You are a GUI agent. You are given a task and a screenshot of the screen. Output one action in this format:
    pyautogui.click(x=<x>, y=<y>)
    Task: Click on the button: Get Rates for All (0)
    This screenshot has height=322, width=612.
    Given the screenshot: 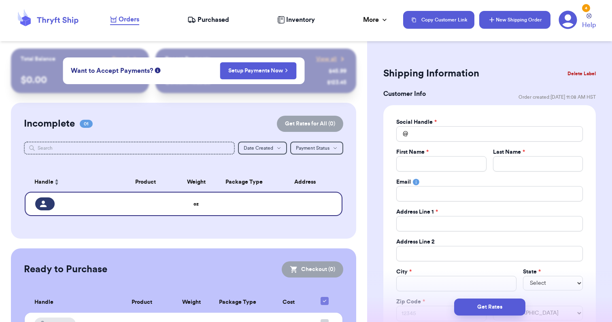 What is the action you would take?
    pyautogui.click(x=310, y=124)
    